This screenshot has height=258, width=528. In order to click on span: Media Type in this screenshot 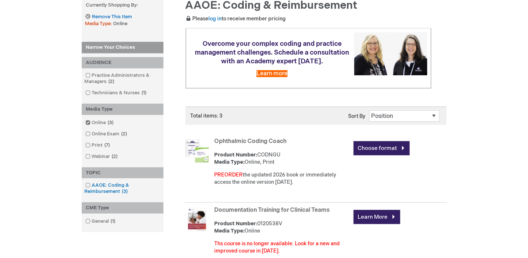, I will do `click(99, 24)`.